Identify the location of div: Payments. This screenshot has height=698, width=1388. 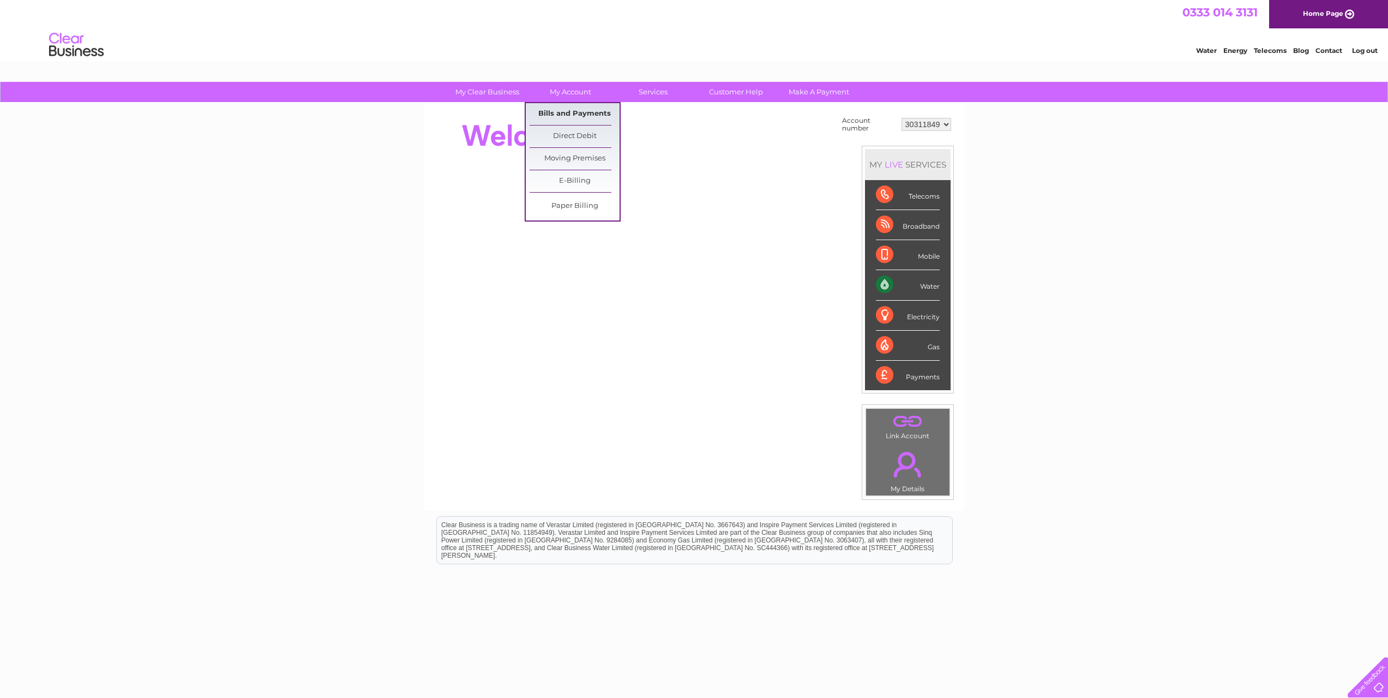
(908, 375).